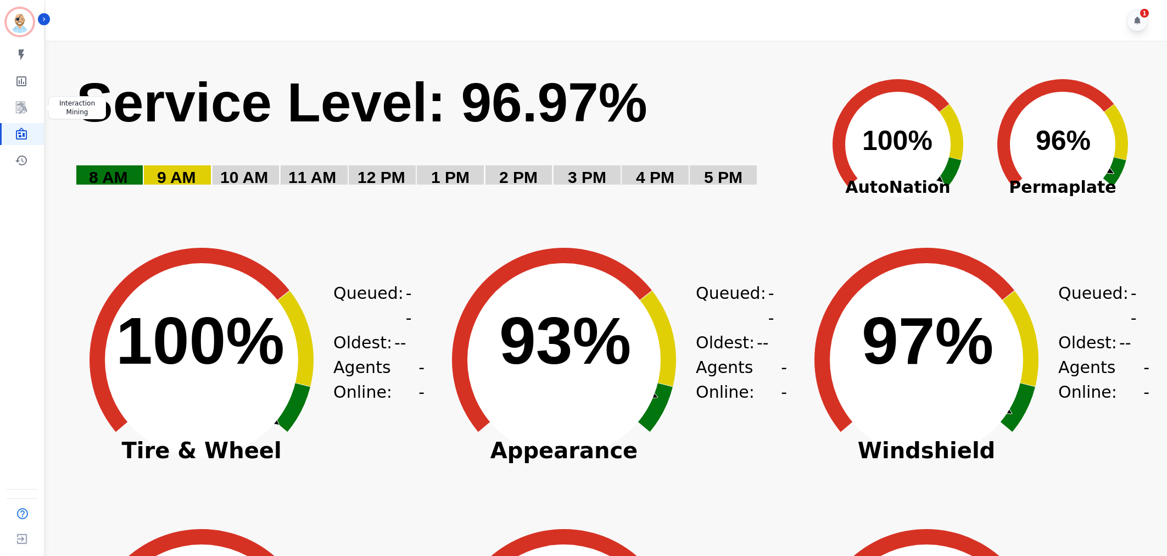 The image size is (1167, 556). Describe the element at coordinates (565, 341) in the screenshot. I see `text: 93%` at that location.